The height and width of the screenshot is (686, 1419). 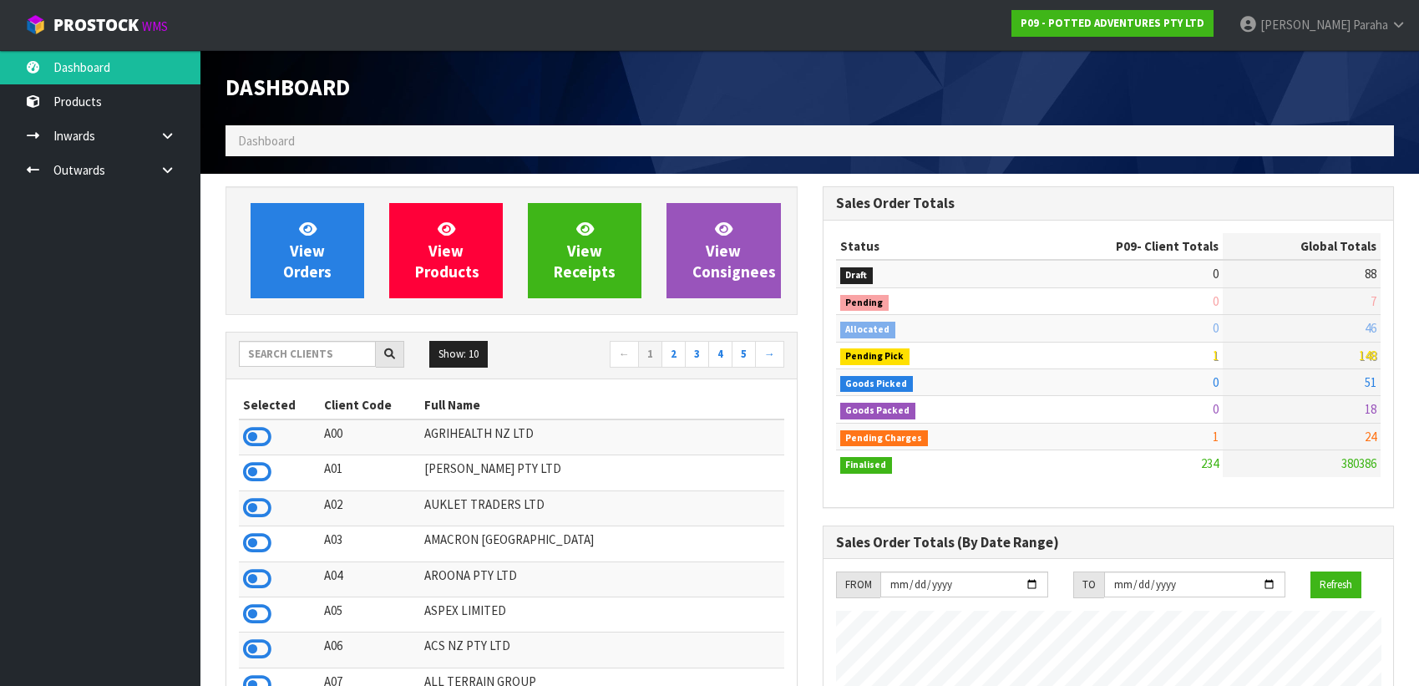 What do you see at coordinates (96, 25) in the screenshot?
I see `span: ProStock` at bounding box center [96, 25].